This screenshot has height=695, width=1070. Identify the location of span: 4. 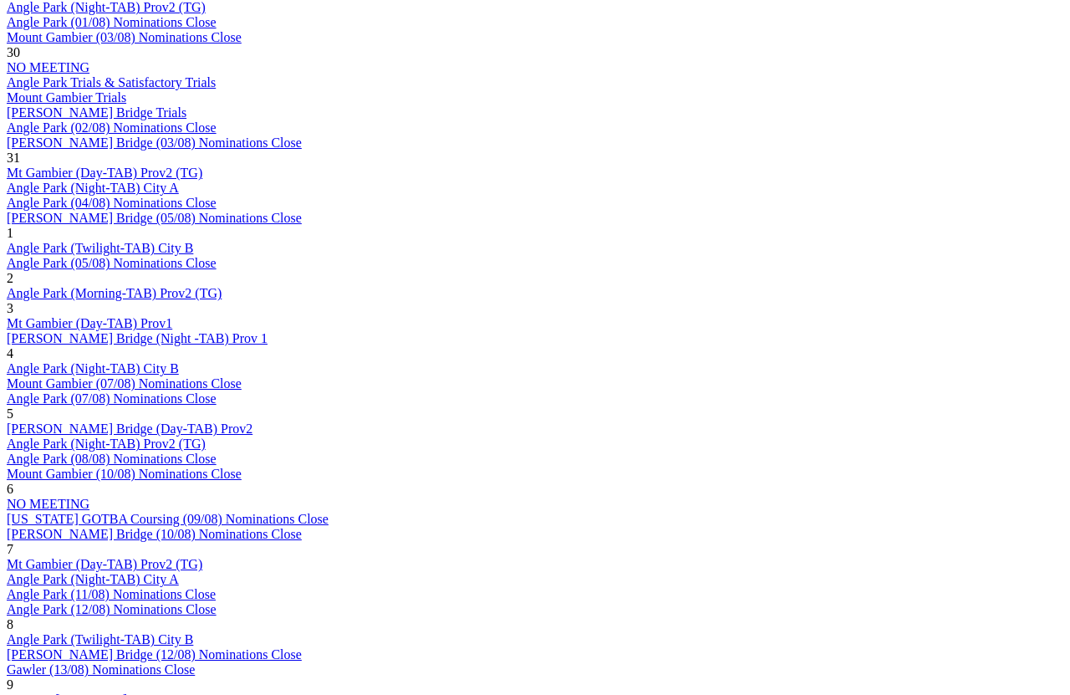
(10, 353).